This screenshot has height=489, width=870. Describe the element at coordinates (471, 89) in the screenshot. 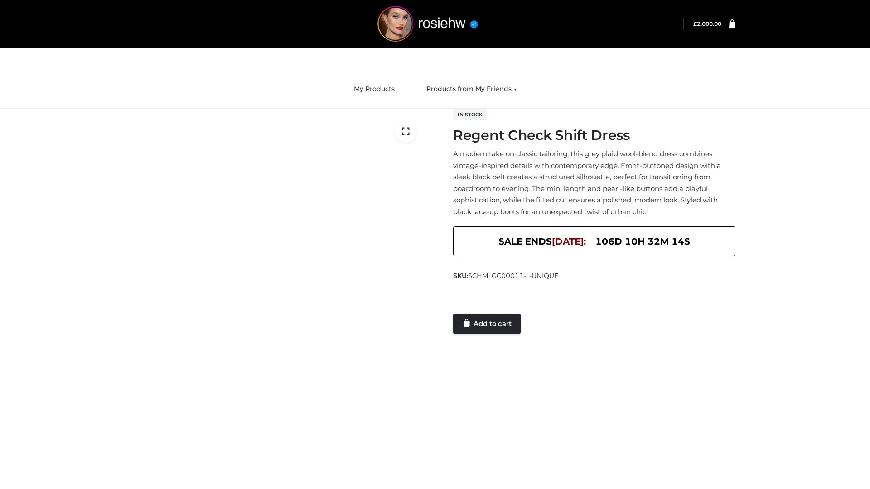

I see `a: Products from My Friends` at that location.